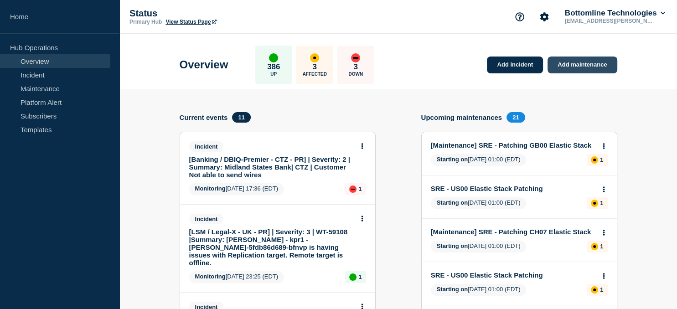 Image resolution: width=677 pixels, height=309 pixels. Describe the element at coordinates (191, 22) in the screenshot. I see `a: View Status Page` at that location.